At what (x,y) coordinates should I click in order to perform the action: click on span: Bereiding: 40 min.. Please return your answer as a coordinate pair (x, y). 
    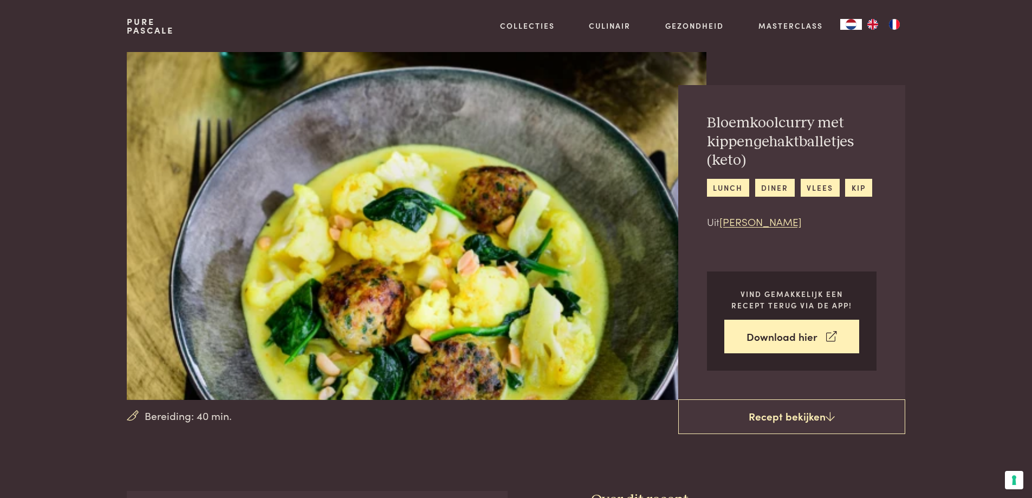
    Looking at the image, I should click on (188, 416).